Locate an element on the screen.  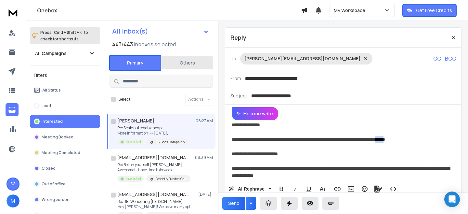
button: Lead is located at coordinates (65, 106).